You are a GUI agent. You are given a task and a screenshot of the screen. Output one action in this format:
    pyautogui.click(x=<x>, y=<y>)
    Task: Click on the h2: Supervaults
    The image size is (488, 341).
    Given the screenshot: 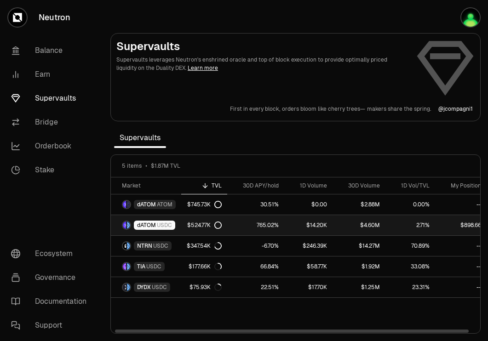 What is the action you would take?
    pyautogui.click(x=262, y=46)
    